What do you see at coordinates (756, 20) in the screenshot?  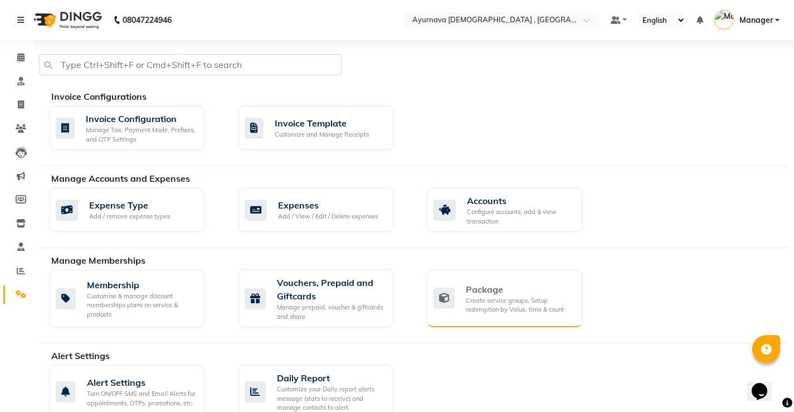 I see `span: Manager` at bounding box center [756, 20].